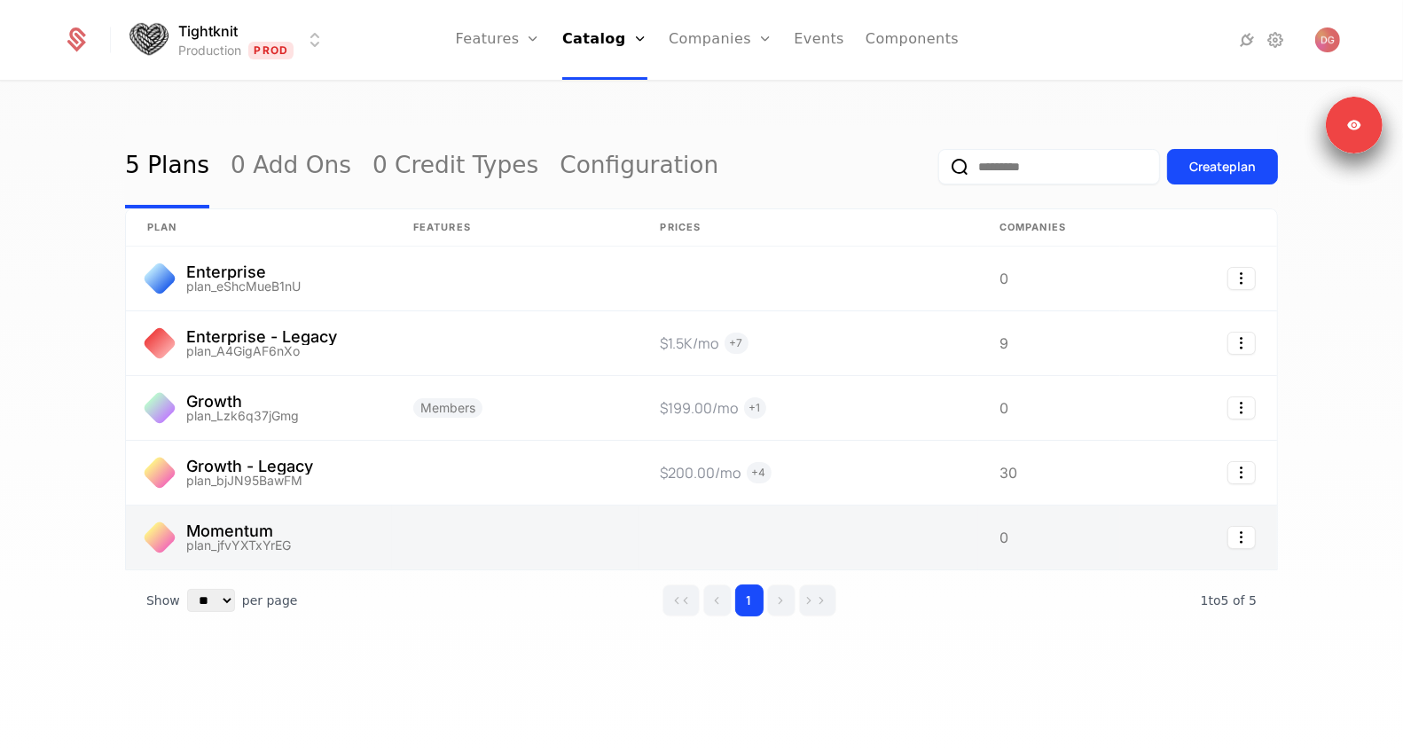  Describe the element at coordinates (701, 600) in the screenshot. I see `div: Table pagination` at that location.